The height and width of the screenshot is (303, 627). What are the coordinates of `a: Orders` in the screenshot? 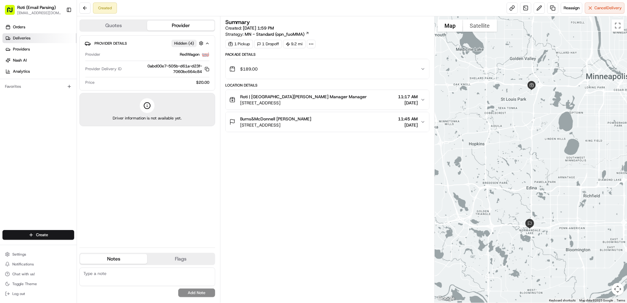 It's located at (39, 27).